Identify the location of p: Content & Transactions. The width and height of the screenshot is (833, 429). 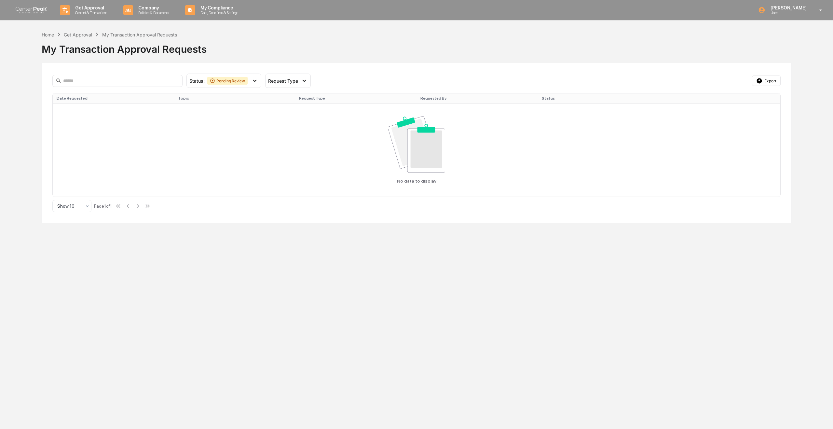
(90, 13).